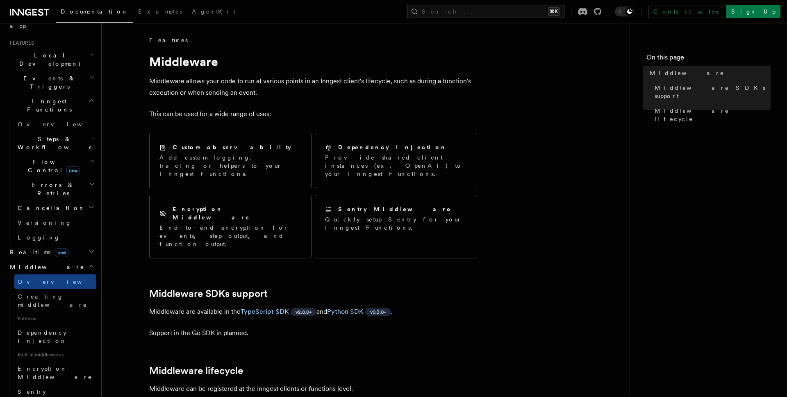  What do you see at coordinates (713, 115) in the screenshot?
I see `span: Middleware lifecycle` at bounding box center [713, 115].